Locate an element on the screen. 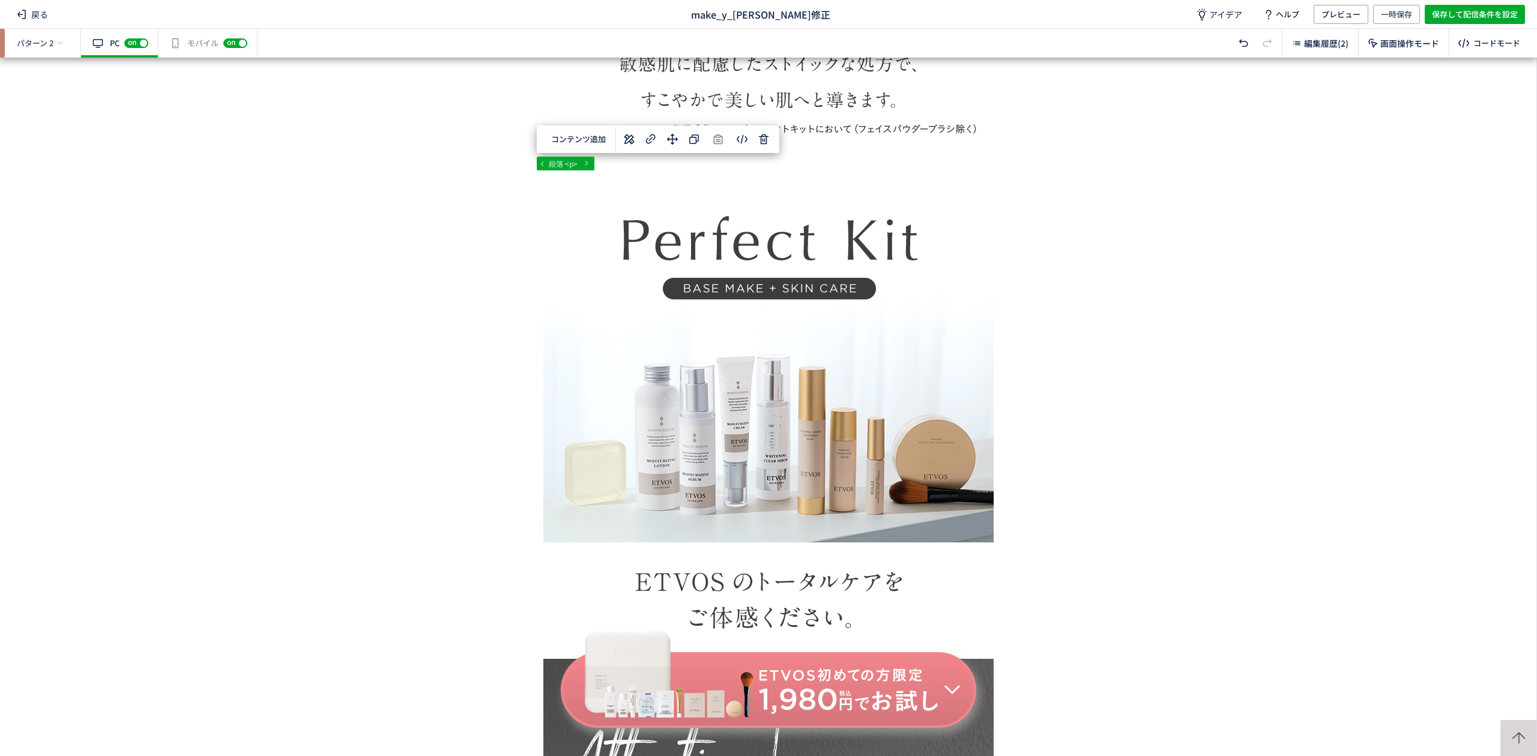  span: 一時保存 is located at coordinates (1396, 14).